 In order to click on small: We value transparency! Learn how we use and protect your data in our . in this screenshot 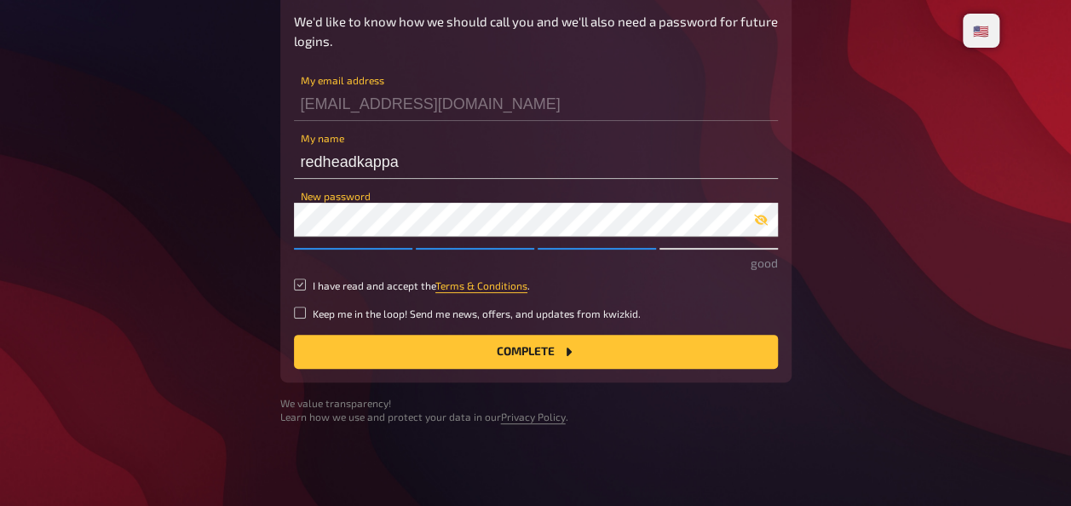, I will do `click(536, 411)`.